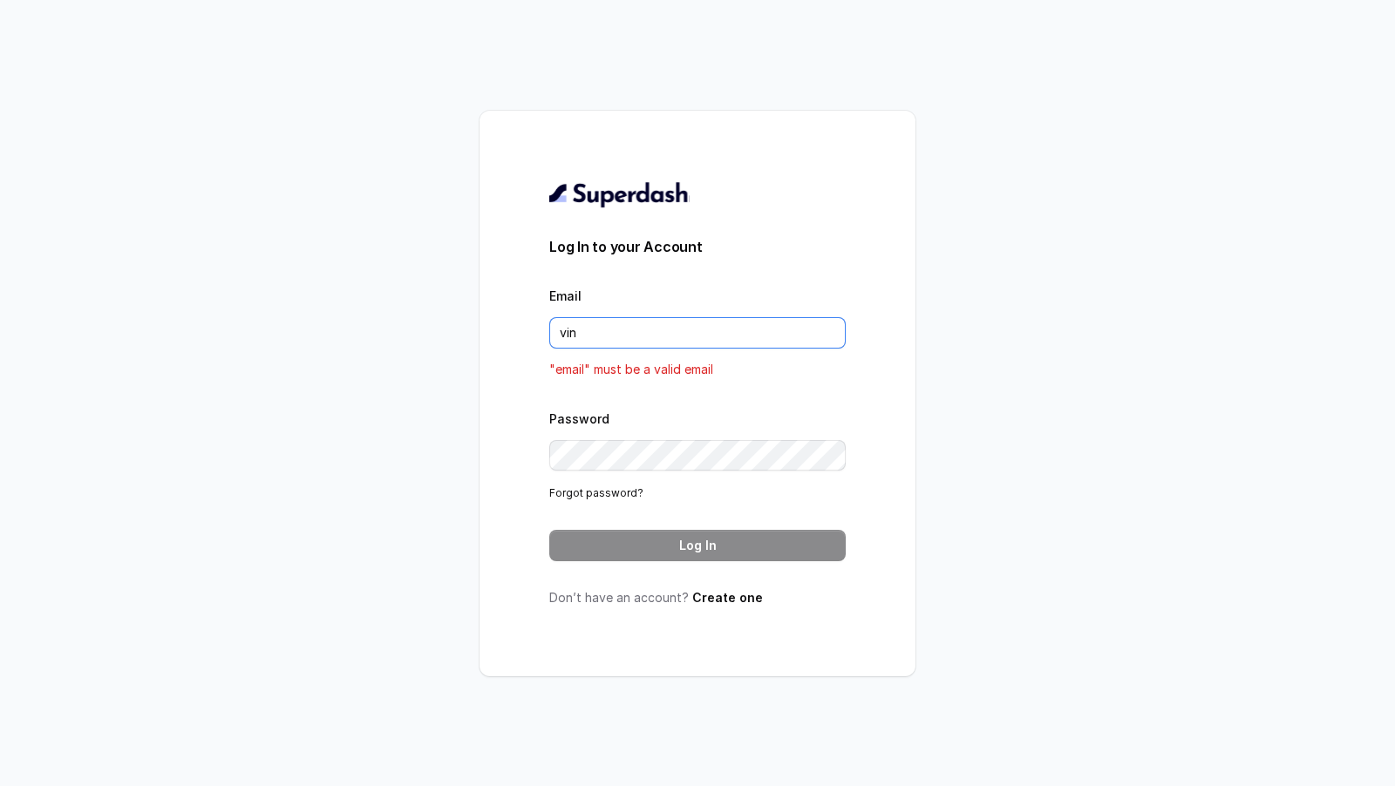 Image resolution: width=1395 pixels, height=786 pixels. Describe the element at coordinates (697, 546) in the screenshot. I see `button: Log In` at that location.